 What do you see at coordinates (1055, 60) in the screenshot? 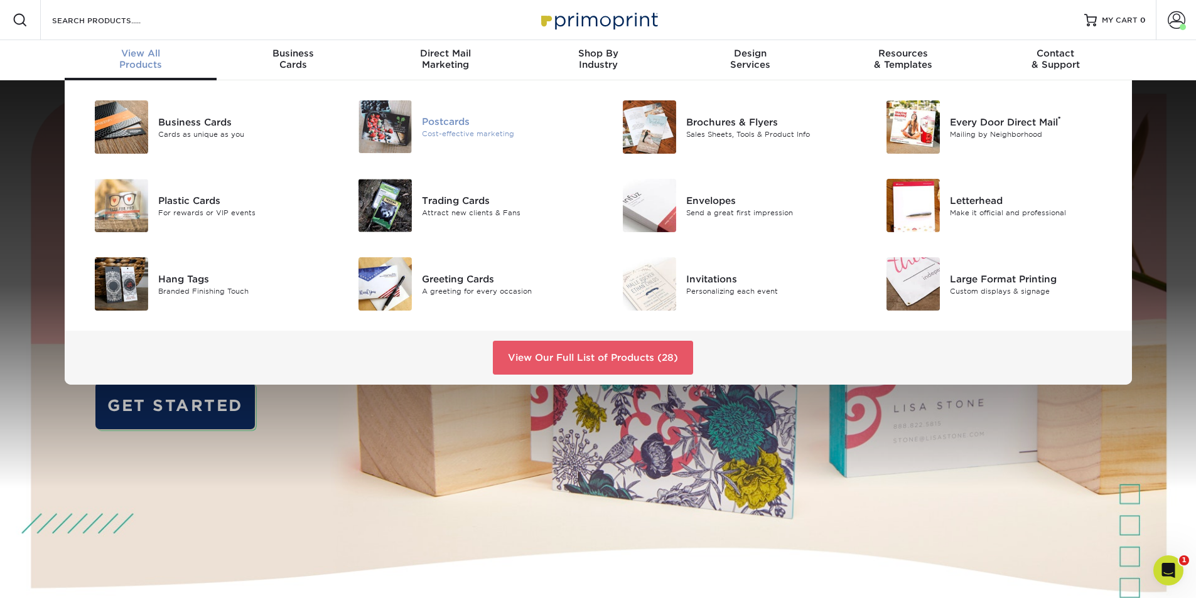
I see `a: Contact& Support` at bounding box center [1055, 60].